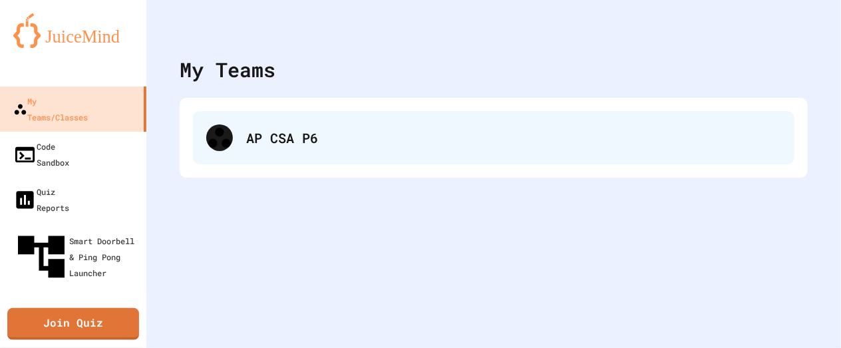 The height and width of the screenshot is (348, 841). What do you see at coordinates (77, 257) in the screenshot?
I see `div: Smart Doorbell & Ping Pong Launcher` at bounding box center [77, 257].